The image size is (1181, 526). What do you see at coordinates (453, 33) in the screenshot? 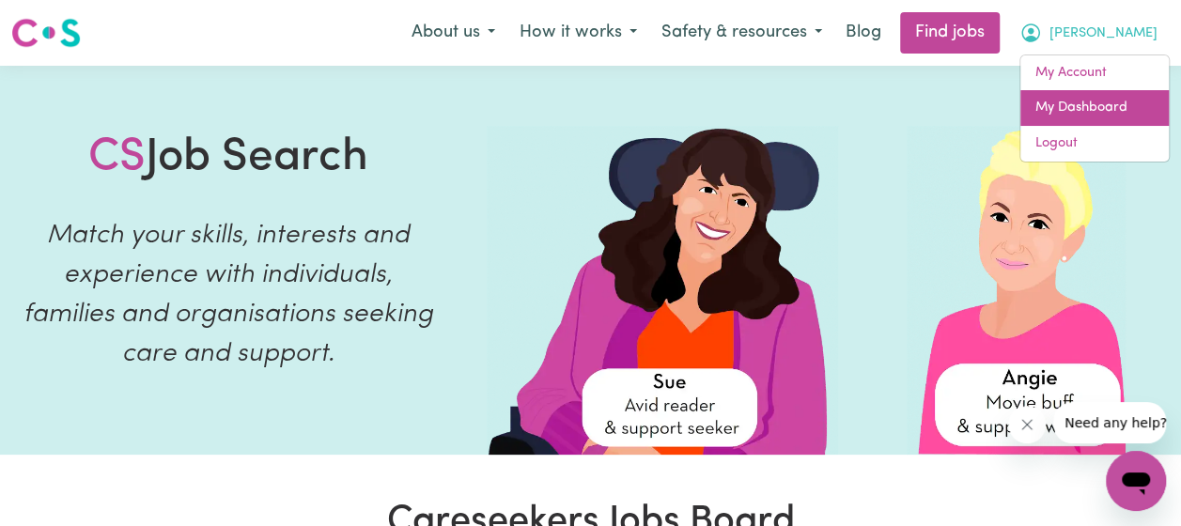
I see `button: About us` at bounding box center [453, 33].